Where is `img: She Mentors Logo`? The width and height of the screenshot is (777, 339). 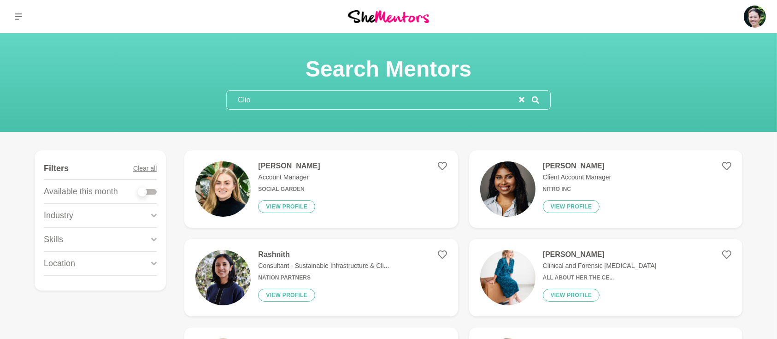 img: She Mentors Logo is located at coordinates (389, 16).